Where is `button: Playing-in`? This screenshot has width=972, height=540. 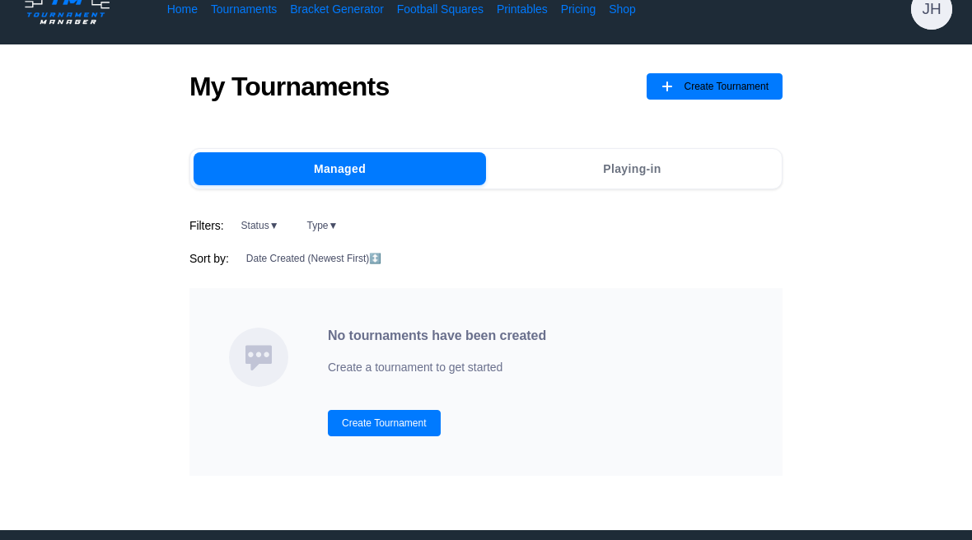
button: Playing-in is located at coordinates (632, 169).